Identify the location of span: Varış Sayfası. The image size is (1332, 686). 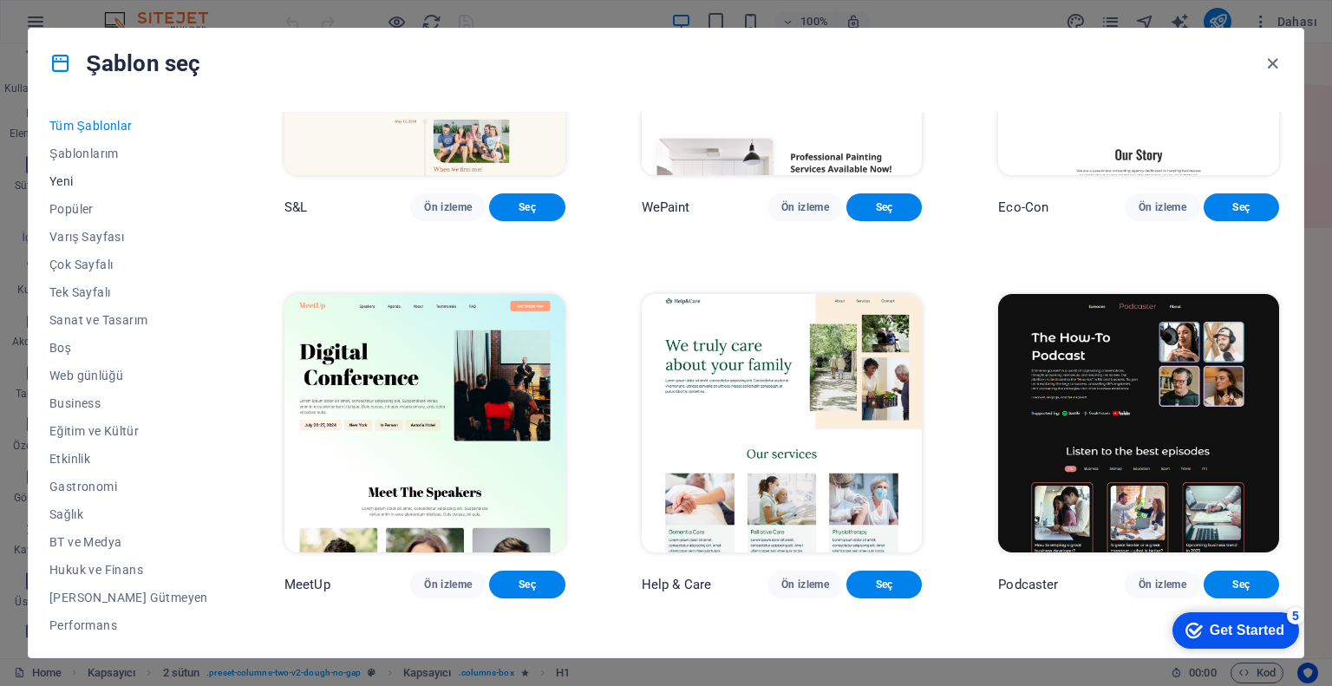
(128, 237).